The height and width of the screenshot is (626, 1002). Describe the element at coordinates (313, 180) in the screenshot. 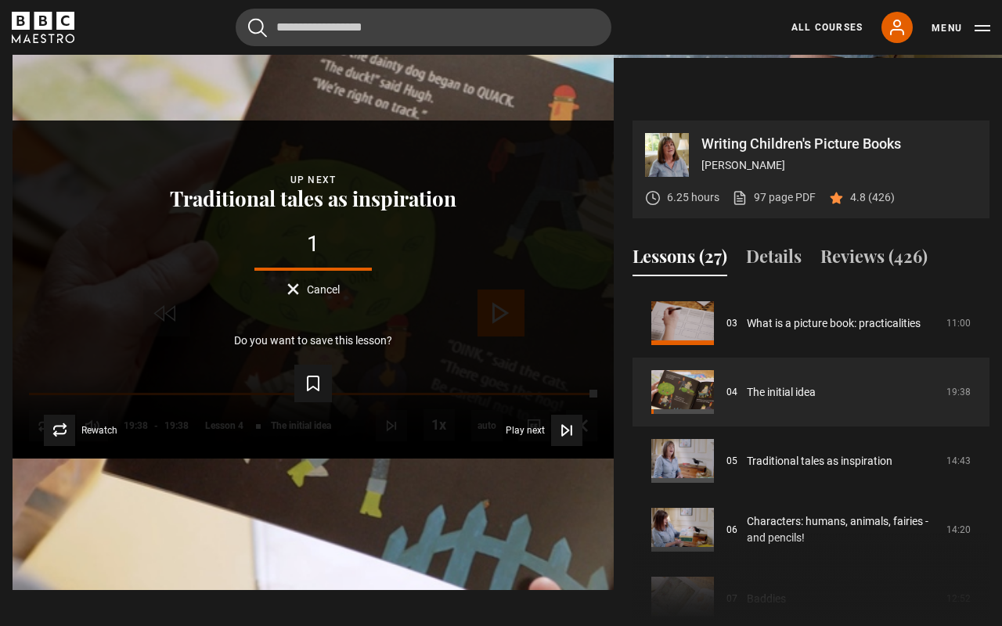

I see `div: Up next` at that location.